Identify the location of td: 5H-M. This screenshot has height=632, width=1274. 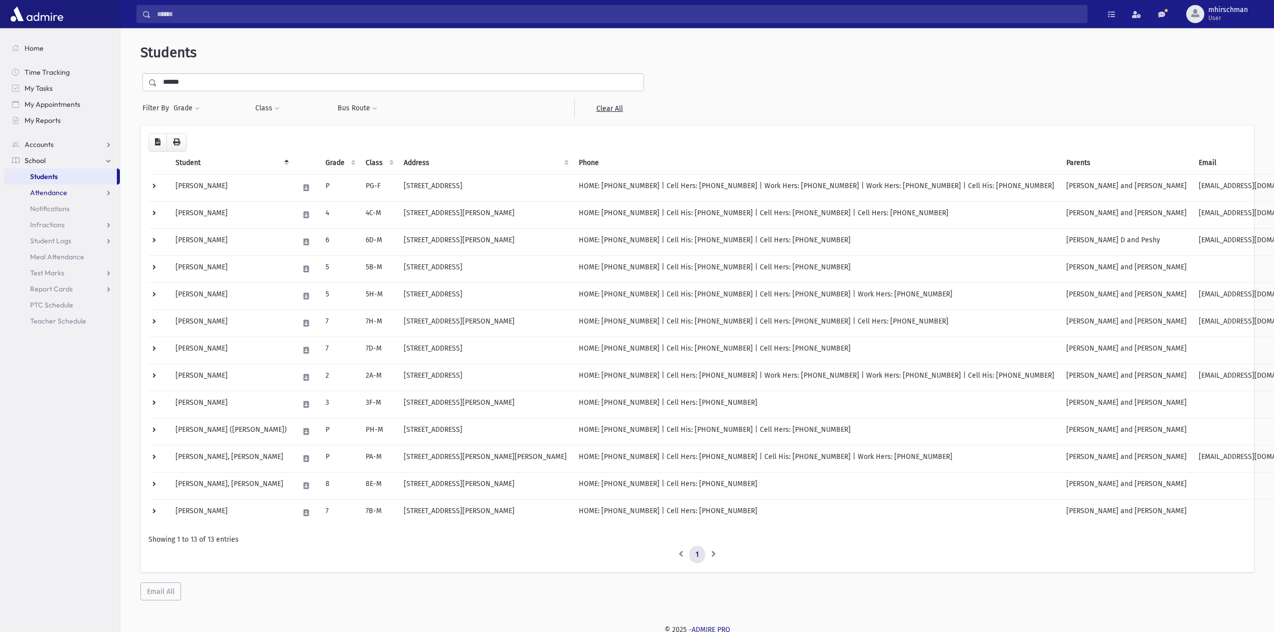
(379, 296).